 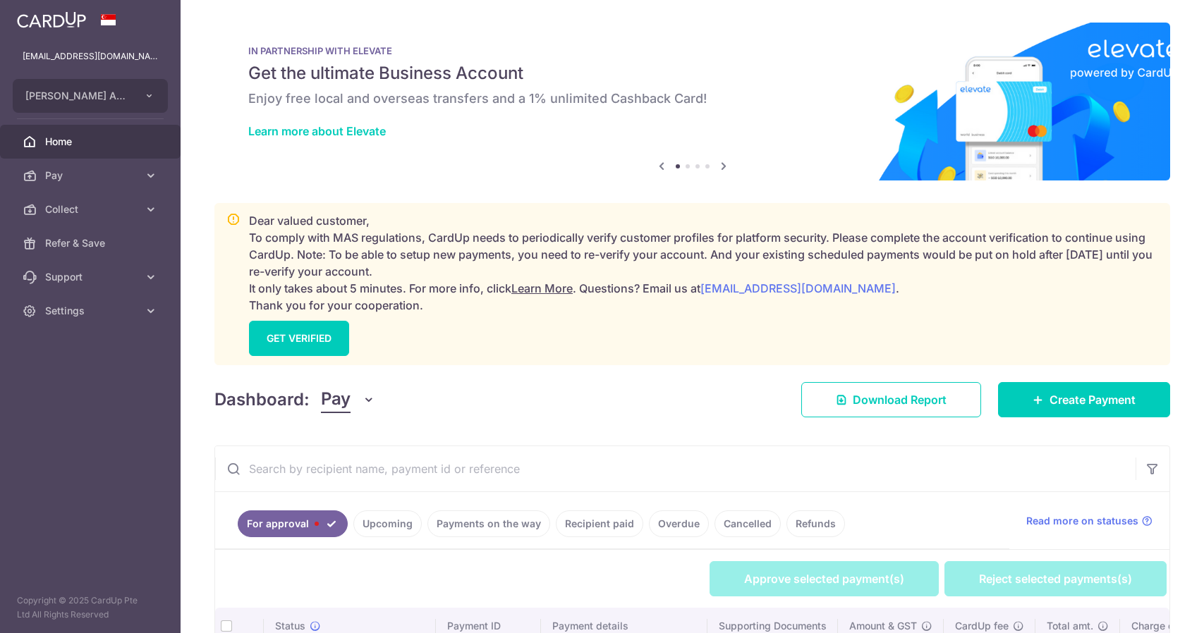 I want to click on span: Total amt., so click(x=1070, y=626).